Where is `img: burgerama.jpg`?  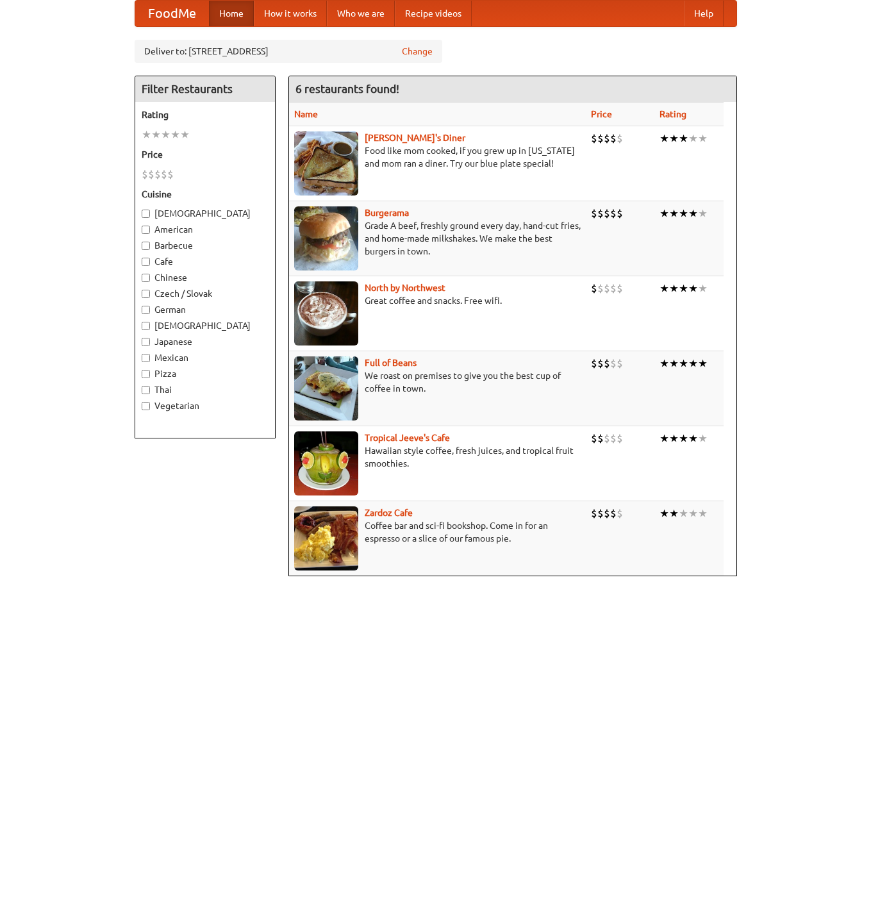
img: burgerama.jpg is located at coordinates (326, 238).